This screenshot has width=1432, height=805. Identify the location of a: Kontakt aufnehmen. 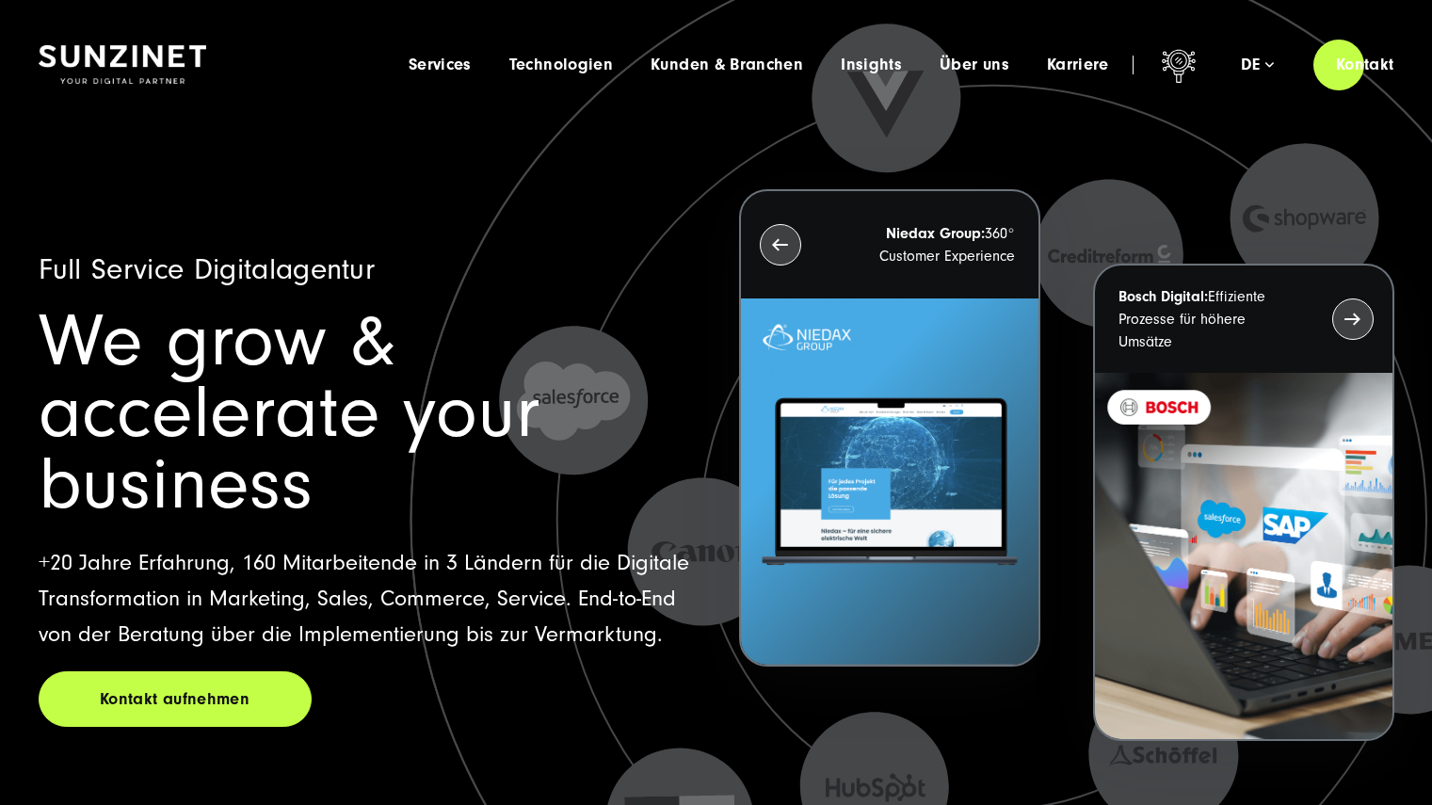
(175, 699).